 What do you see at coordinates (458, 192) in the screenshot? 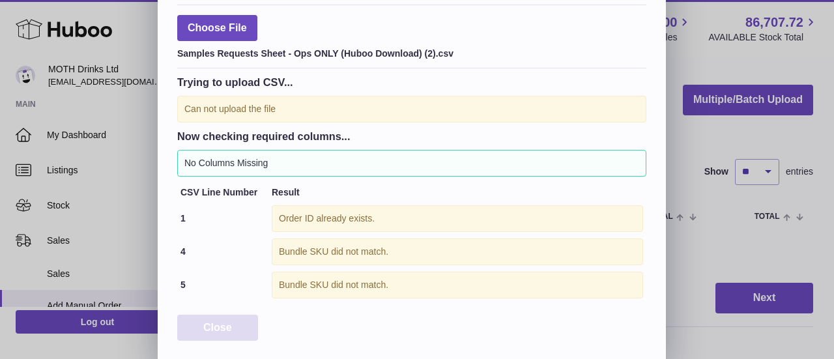
I see `th: Result` at bounding box center [458, 192].